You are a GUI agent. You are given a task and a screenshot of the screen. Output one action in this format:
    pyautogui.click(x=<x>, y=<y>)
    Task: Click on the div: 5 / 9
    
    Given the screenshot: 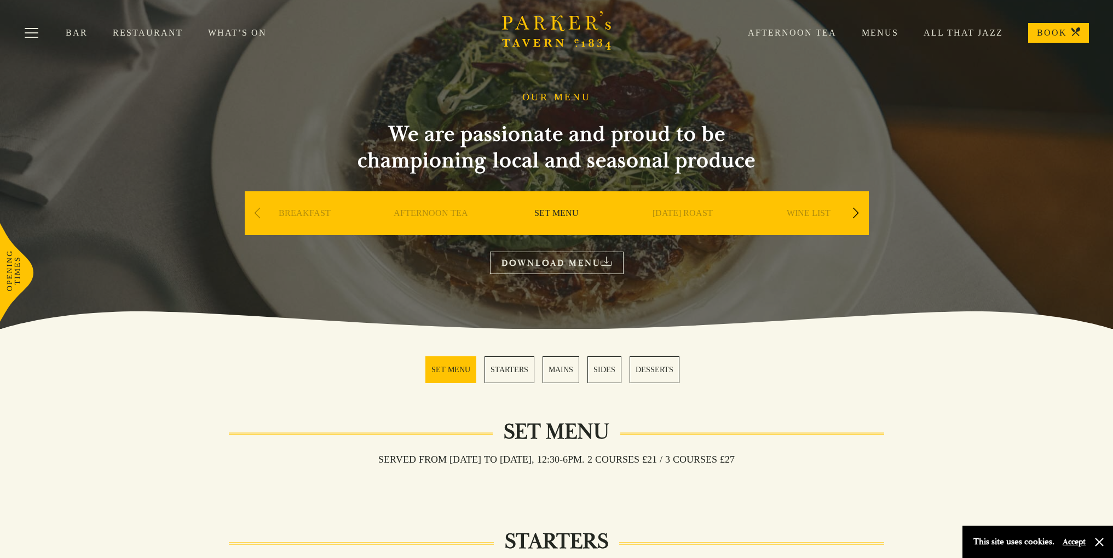 What is the action you would take?
    pyautogui.click(x=809, y=229)
    